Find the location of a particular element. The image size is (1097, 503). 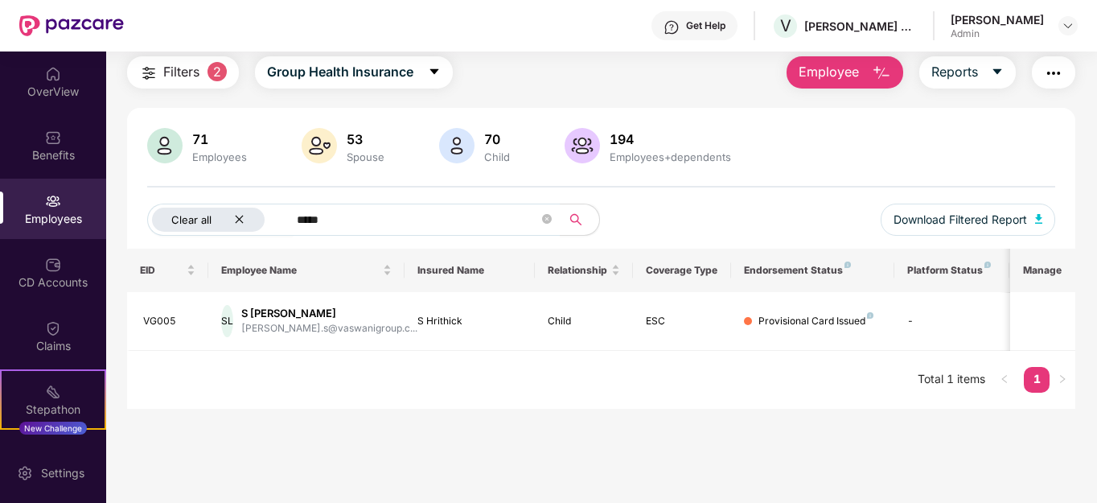

div: ESC is located at coordinates (682, 321).